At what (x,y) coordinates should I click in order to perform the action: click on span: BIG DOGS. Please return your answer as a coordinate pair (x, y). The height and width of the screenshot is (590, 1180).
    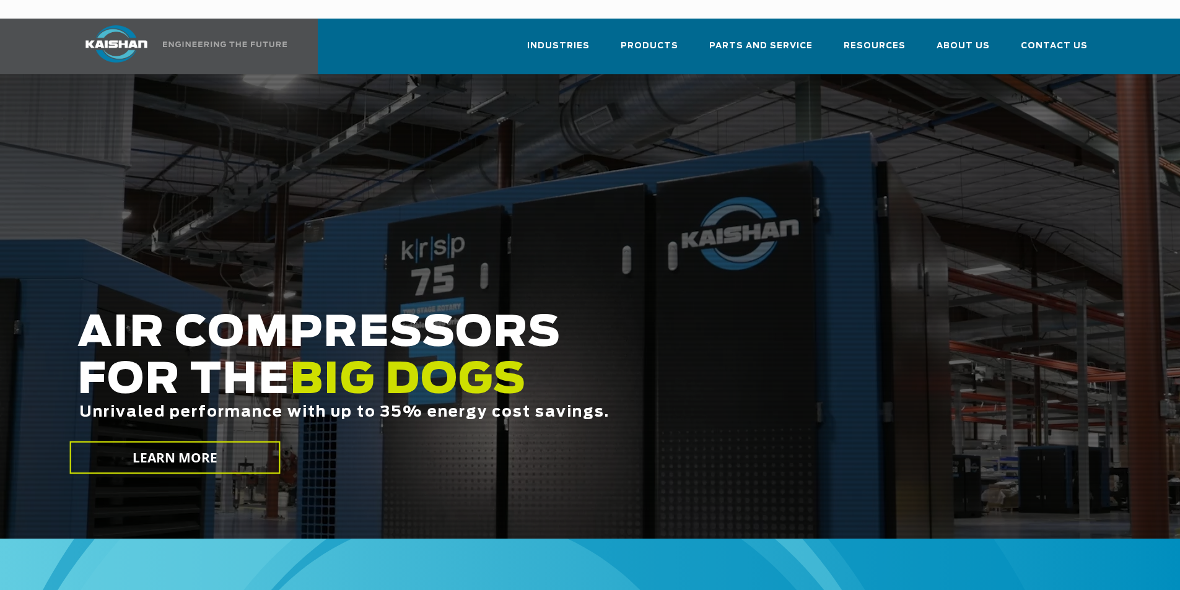
    Looking at the image, I should click on (408, 381).